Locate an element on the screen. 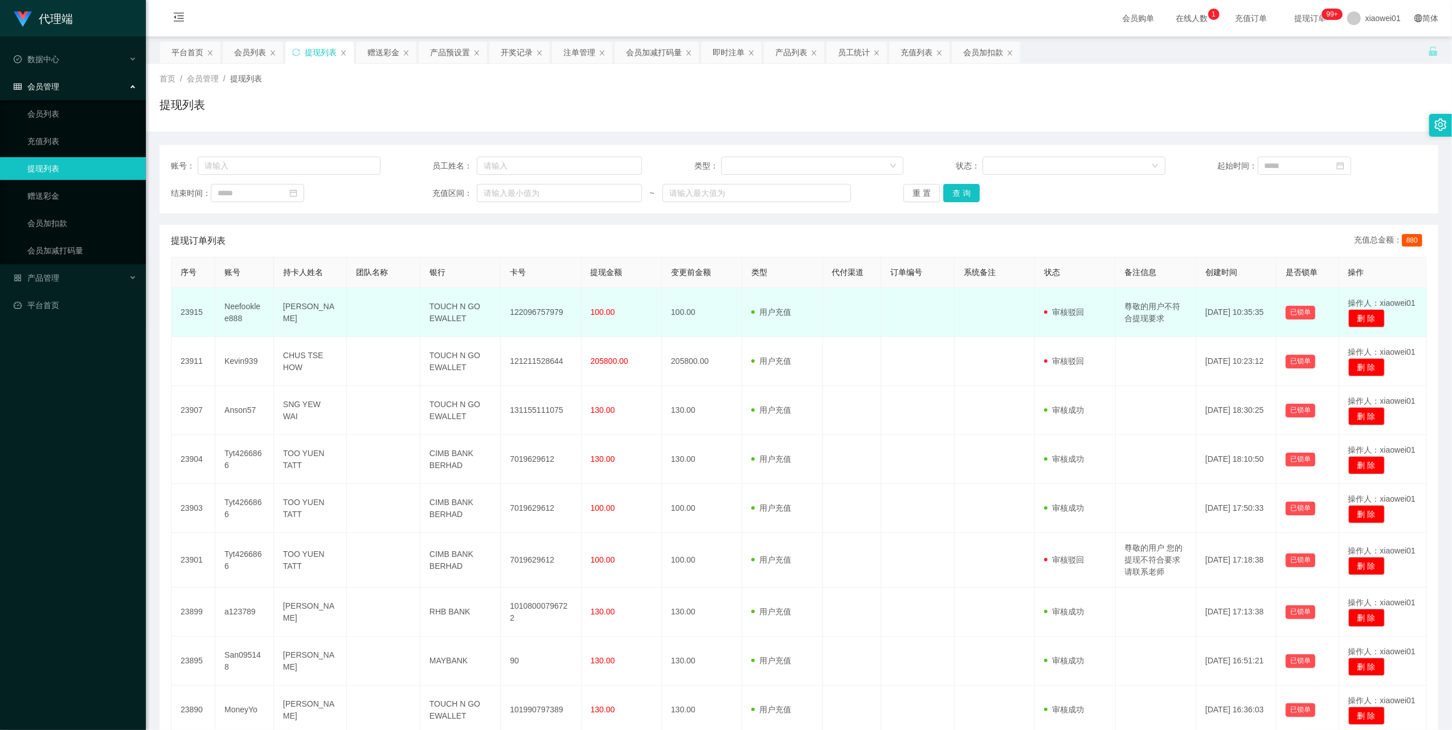 The height and width of the screenshot is (730, 1452). span: 是否锁单 is located at coordinates (1302, 272).